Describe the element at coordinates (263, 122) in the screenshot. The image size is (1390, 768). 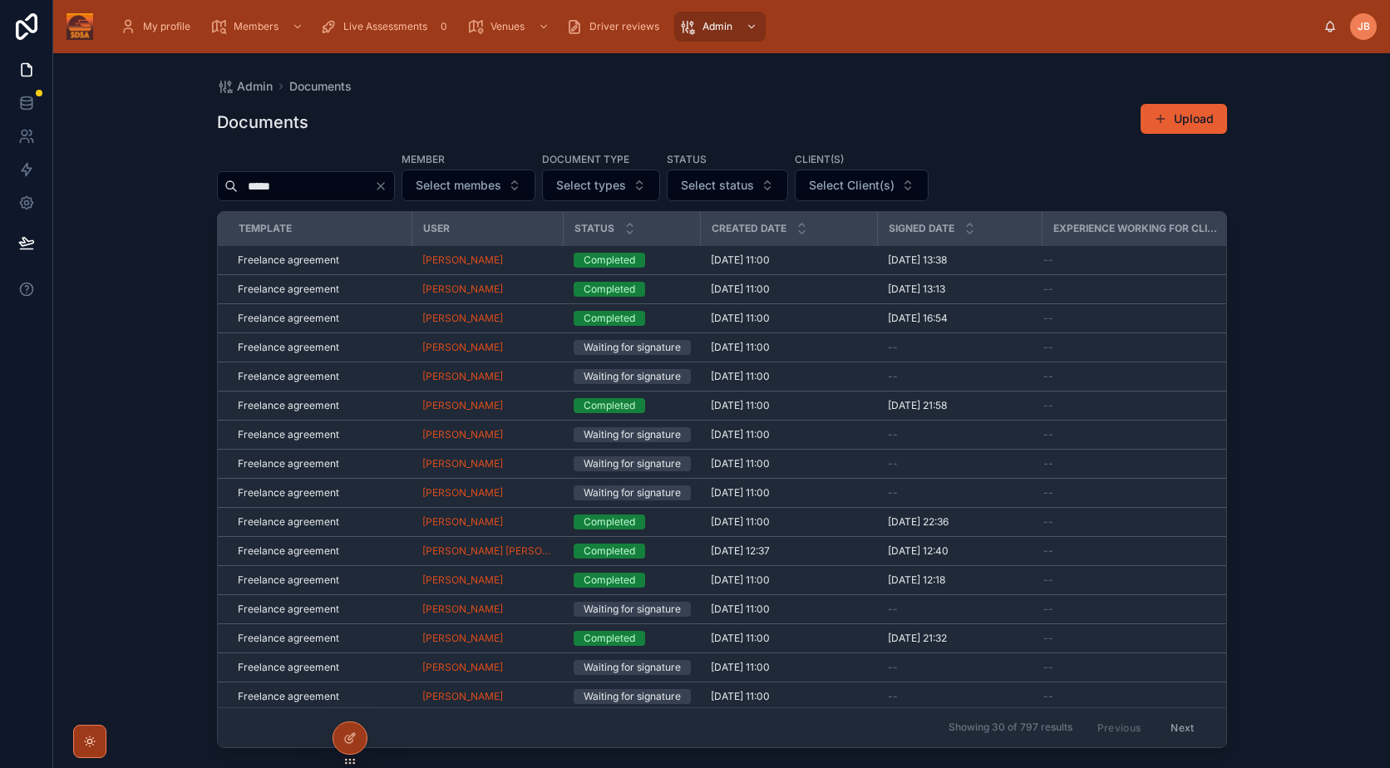
I see `h1: Documents` at that location.